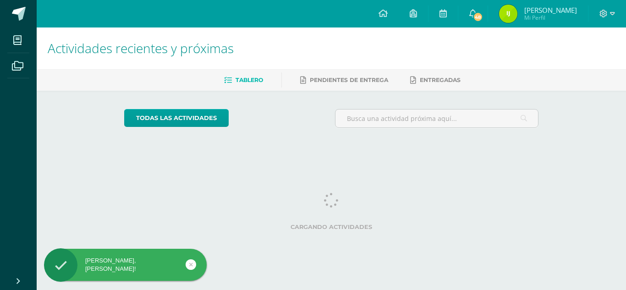 This screenshot has width=626, height=290. I want to click on span: Tablero, so click(249, 80).